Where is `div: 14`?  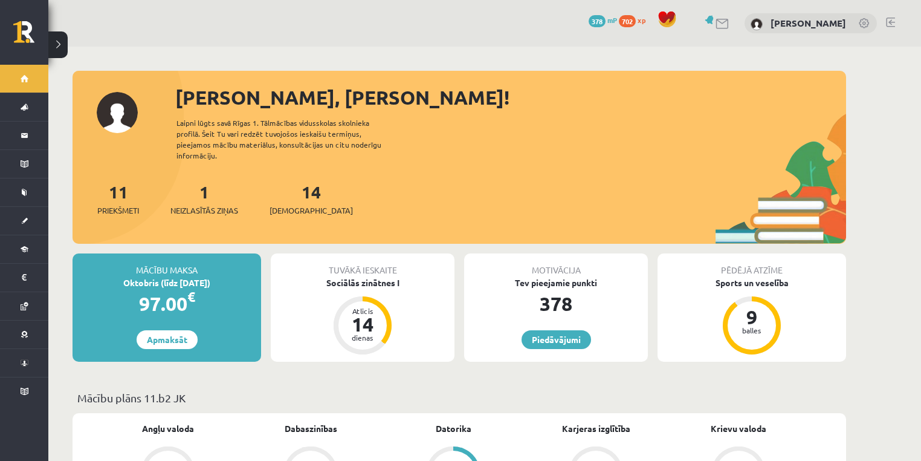 div: 14 is located at coordinates (363, 324).